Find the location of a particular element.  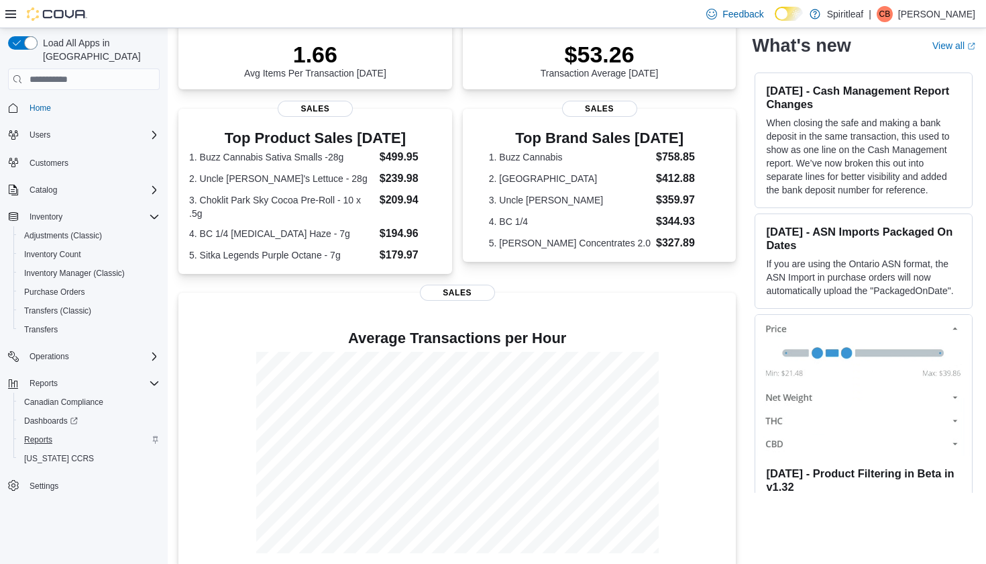

p: Spiritleaf is located at coordinates (845, 14).